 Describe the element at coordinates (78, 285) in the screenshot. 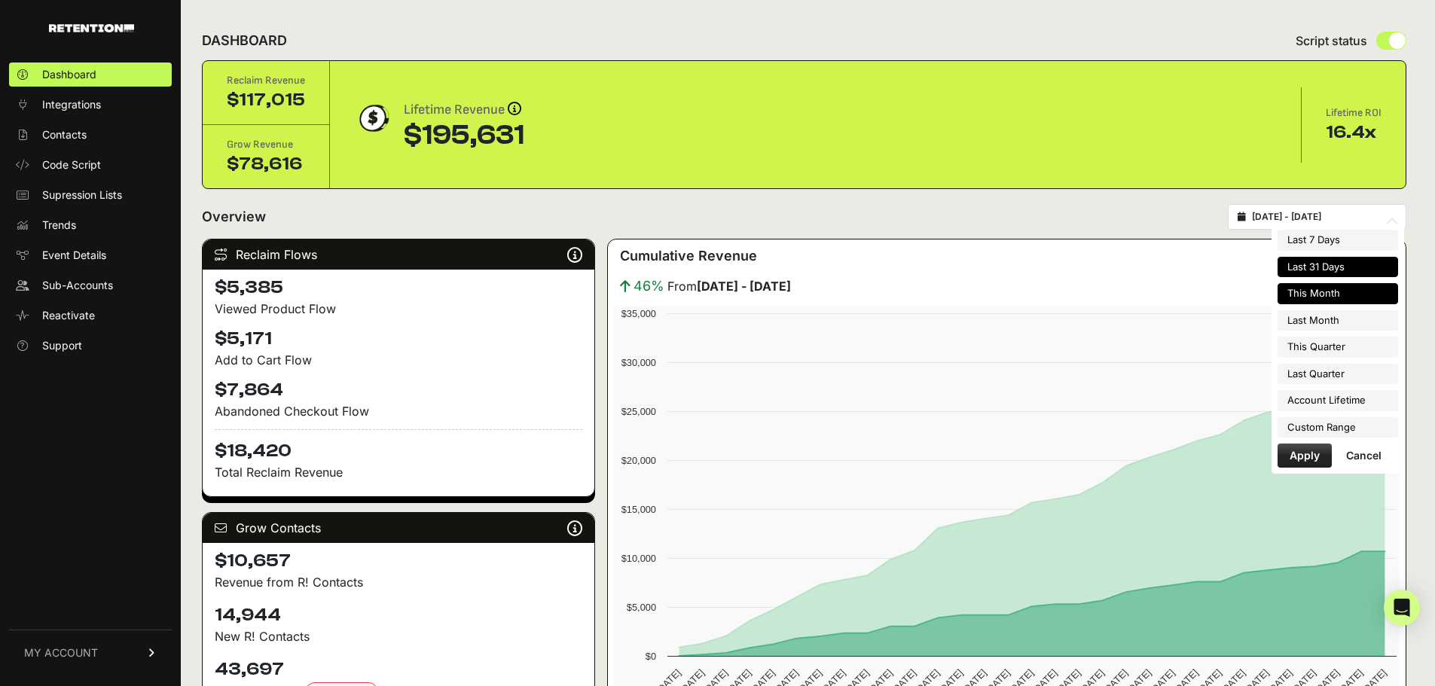

I see `span: Sub-Accounts` at that location.